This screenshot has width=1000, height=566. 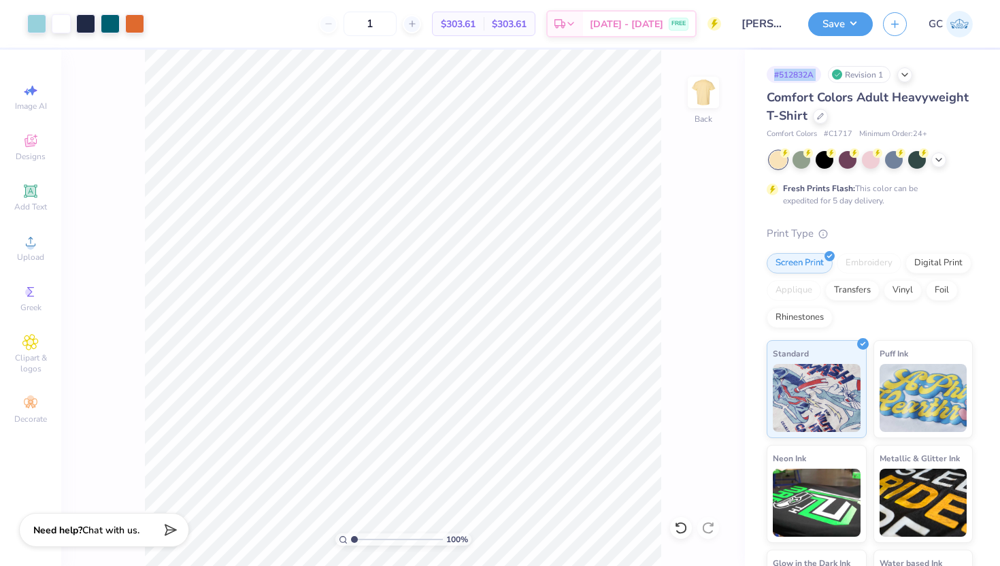 I want to click on div: Screen Print, so click(x=799, y=263).